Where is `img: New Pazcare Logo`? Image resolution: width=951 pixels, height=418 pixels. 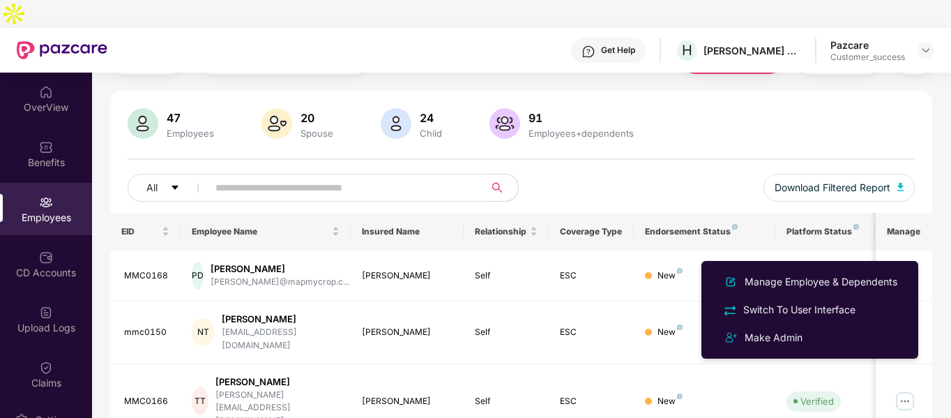 img: New Pazcare Logo is located at coordinates (62, 50).